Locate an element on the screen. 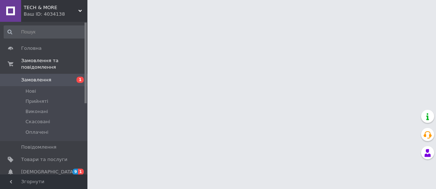 The width and height of the screenshot is (436, 189). span: Прийняті is located at coordinates (37, 102).